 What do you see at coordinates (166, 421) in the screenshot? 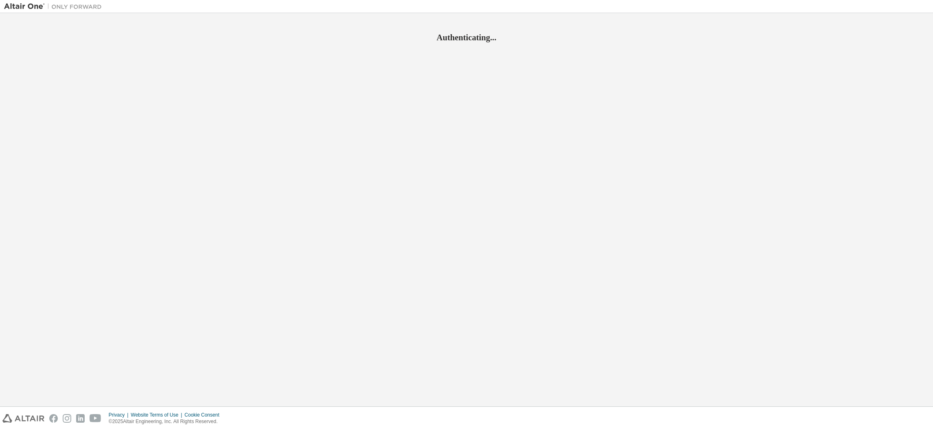
I see `p: © 2025 Altair Engineering, Inc. All Rights Reserved.` at bounding box center [166, 421].